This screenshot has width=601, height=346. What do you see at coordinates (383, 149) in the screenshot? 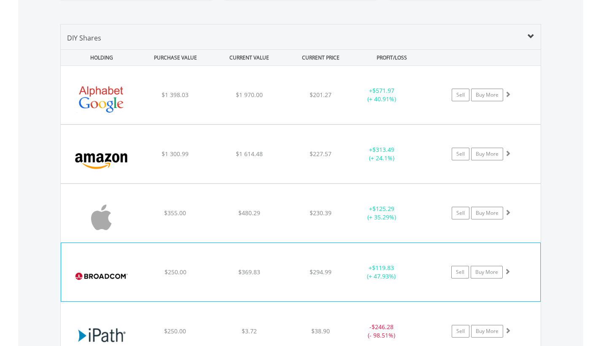
I see `span: $313.49` at bounding box center [383, 149].